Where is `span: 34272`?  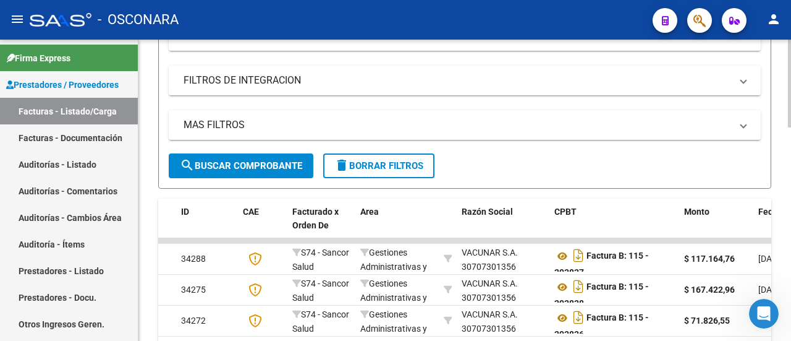 span: 34272 is located at coordinates (194, 320).